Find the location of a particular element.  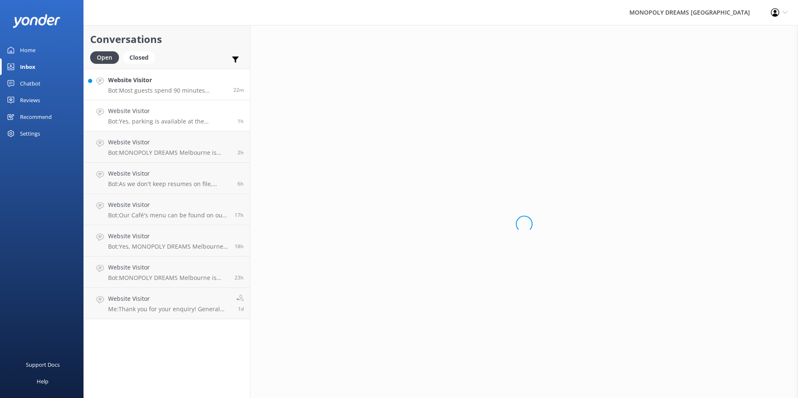

div: Open is located at coordinates (104, 58).